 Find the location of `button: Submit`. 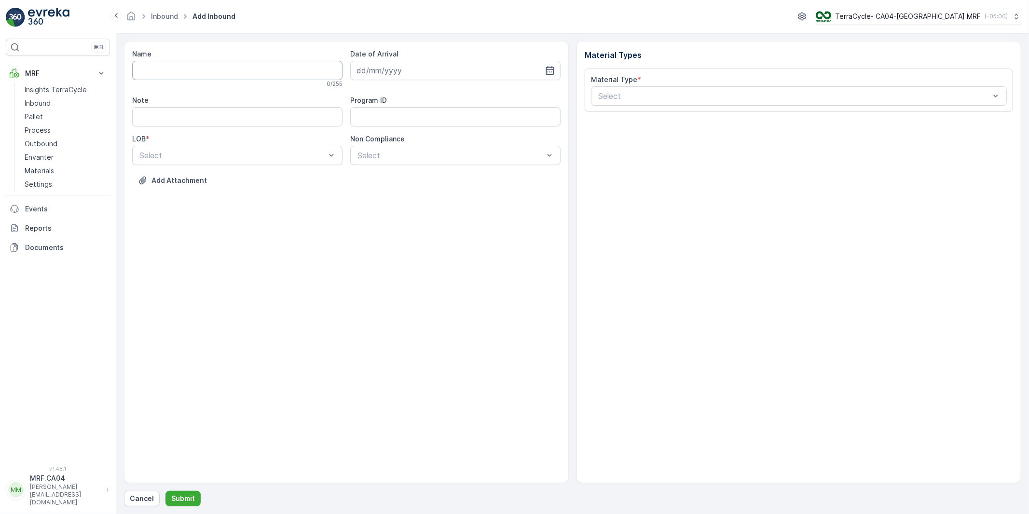

button: Submit is located at coordinates (183, 499).